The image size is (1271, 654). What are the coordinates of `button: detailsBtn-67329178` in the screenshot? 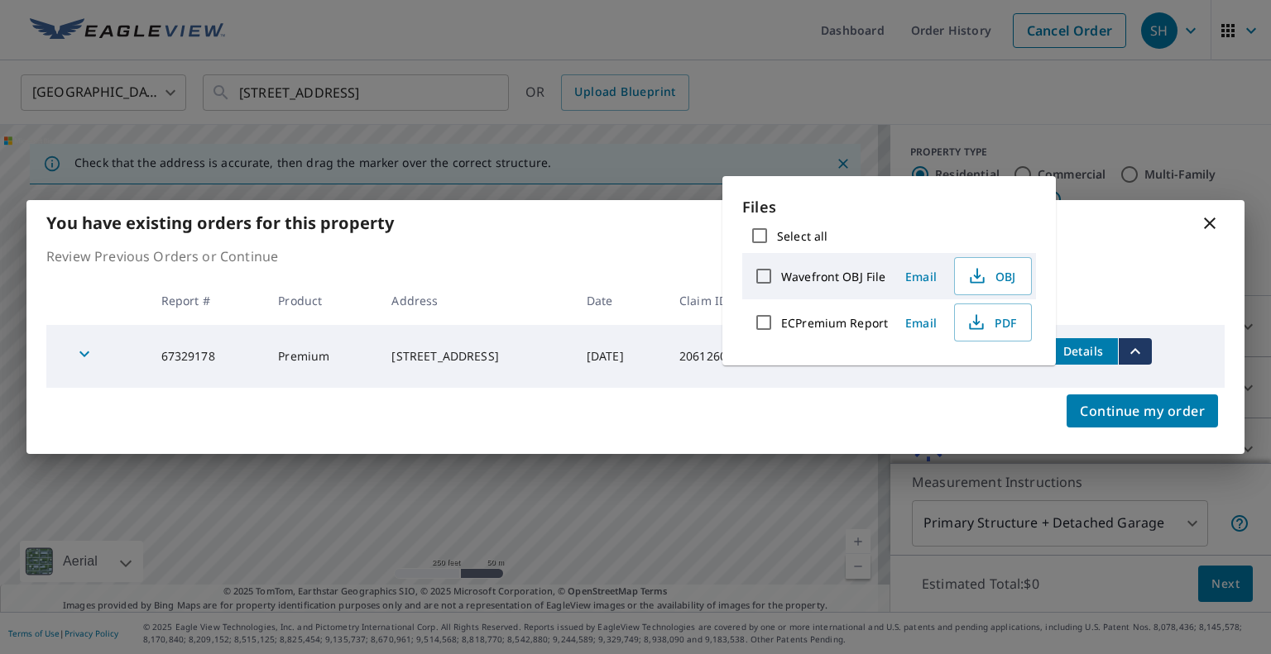 It's located at (1083, 352).